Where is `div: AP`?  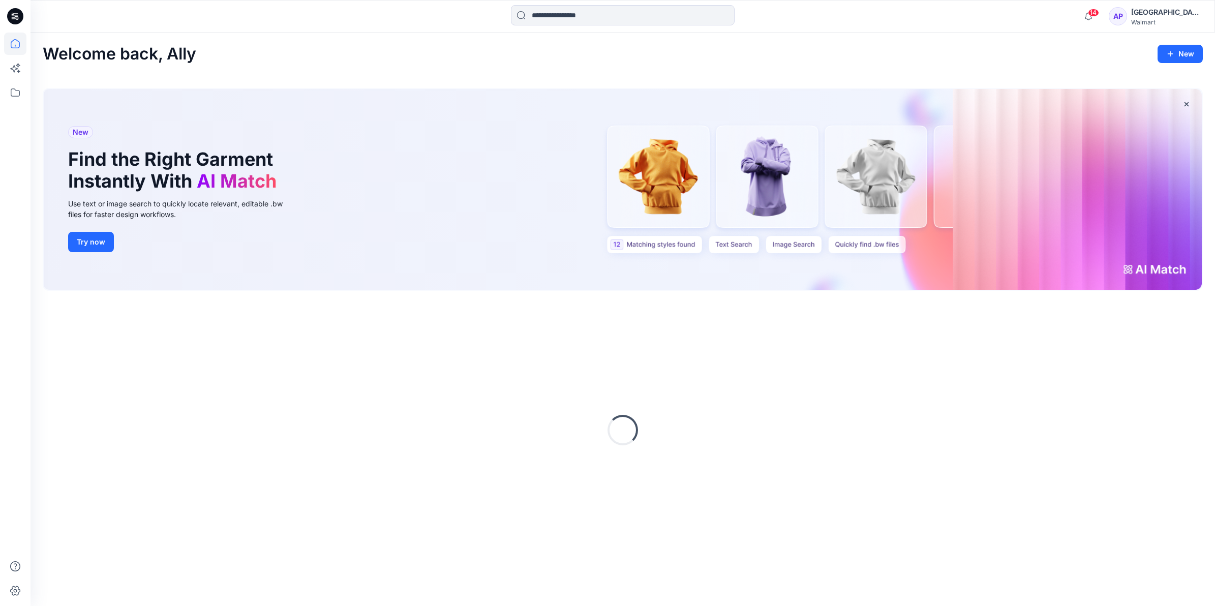 div: AP is located at coordinates (1118, 16).